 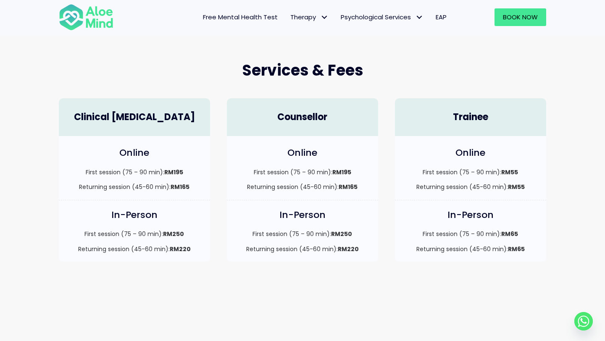 I want to click on span: Therapy: submenu, so click(x=324, y=17).